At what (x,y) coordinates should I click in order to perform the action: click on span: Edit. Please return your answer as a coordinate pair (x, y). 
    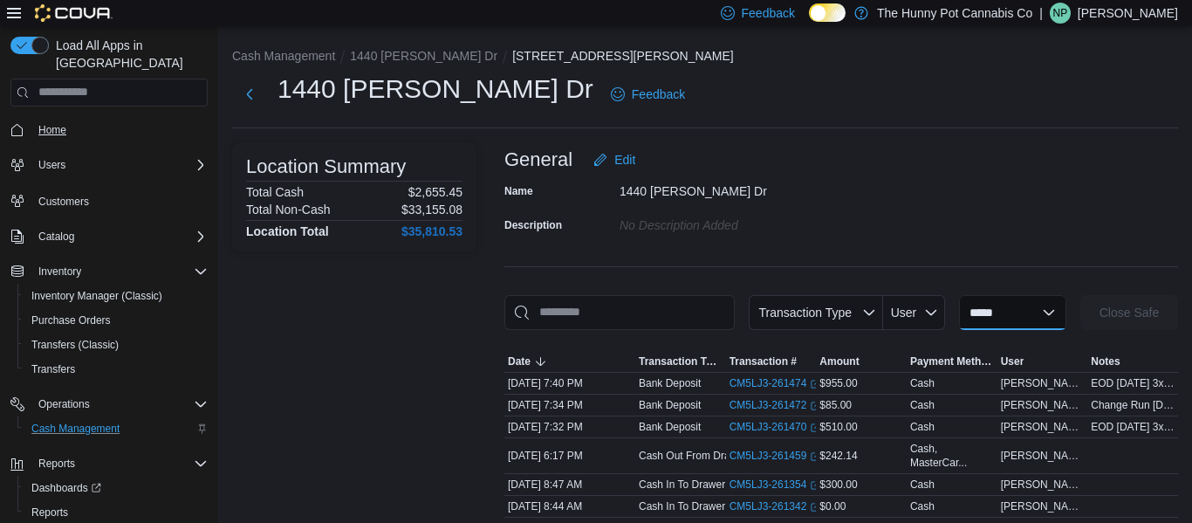
    Looking at the image, I should click on (625, 160).